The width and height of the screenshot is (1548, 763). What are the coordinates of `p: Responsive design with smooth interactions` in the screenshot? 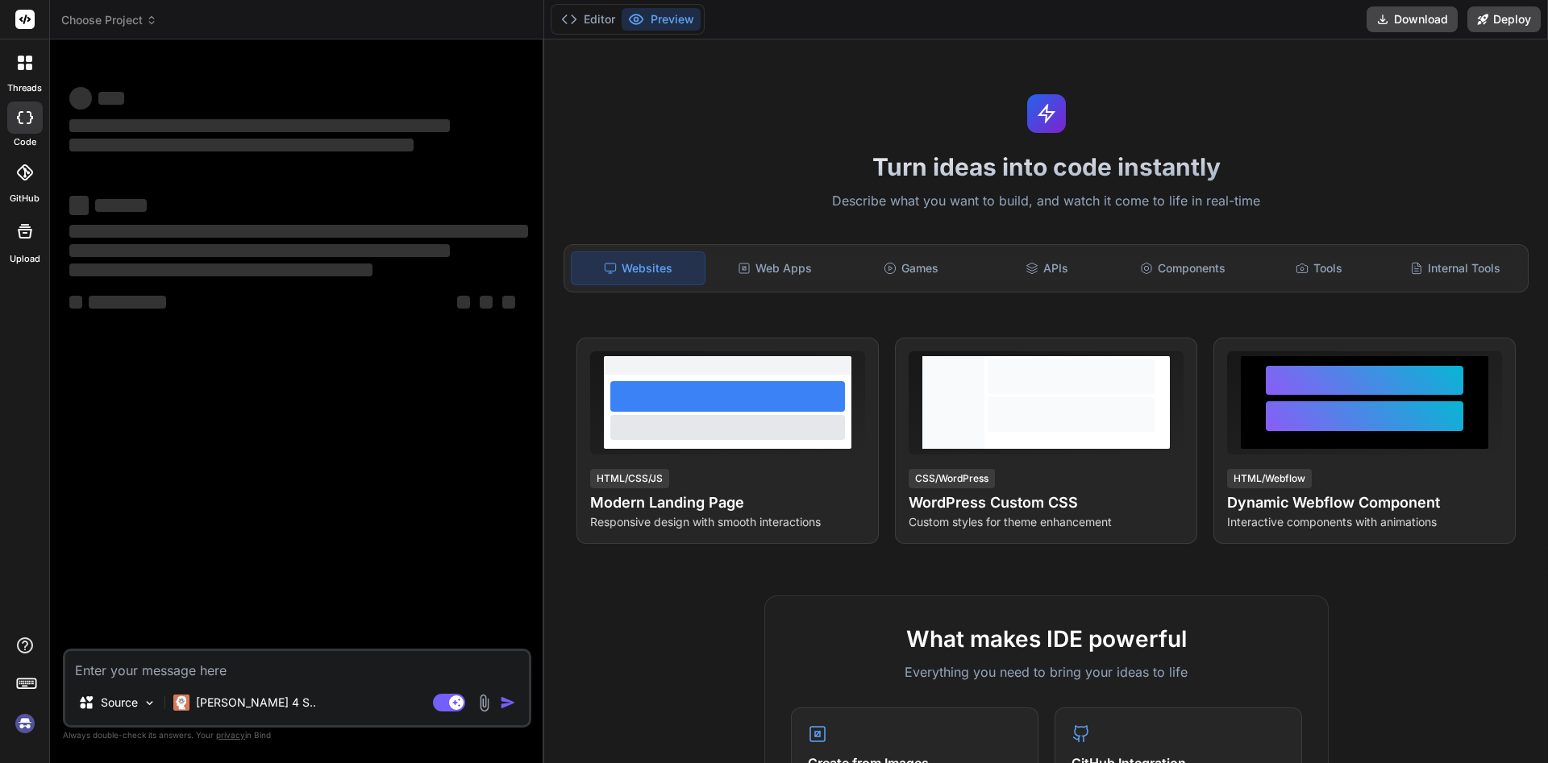 It's located at (727, 522).